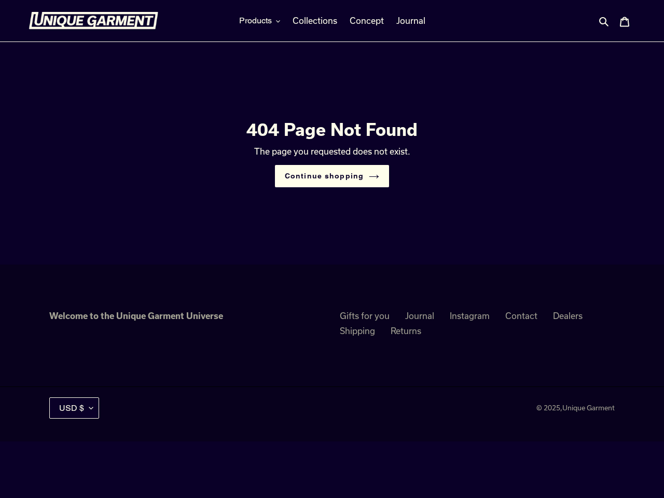 The width and height of the screenshot is (664, 498). I want to click on a: Unique Garment, so click(588, 408).